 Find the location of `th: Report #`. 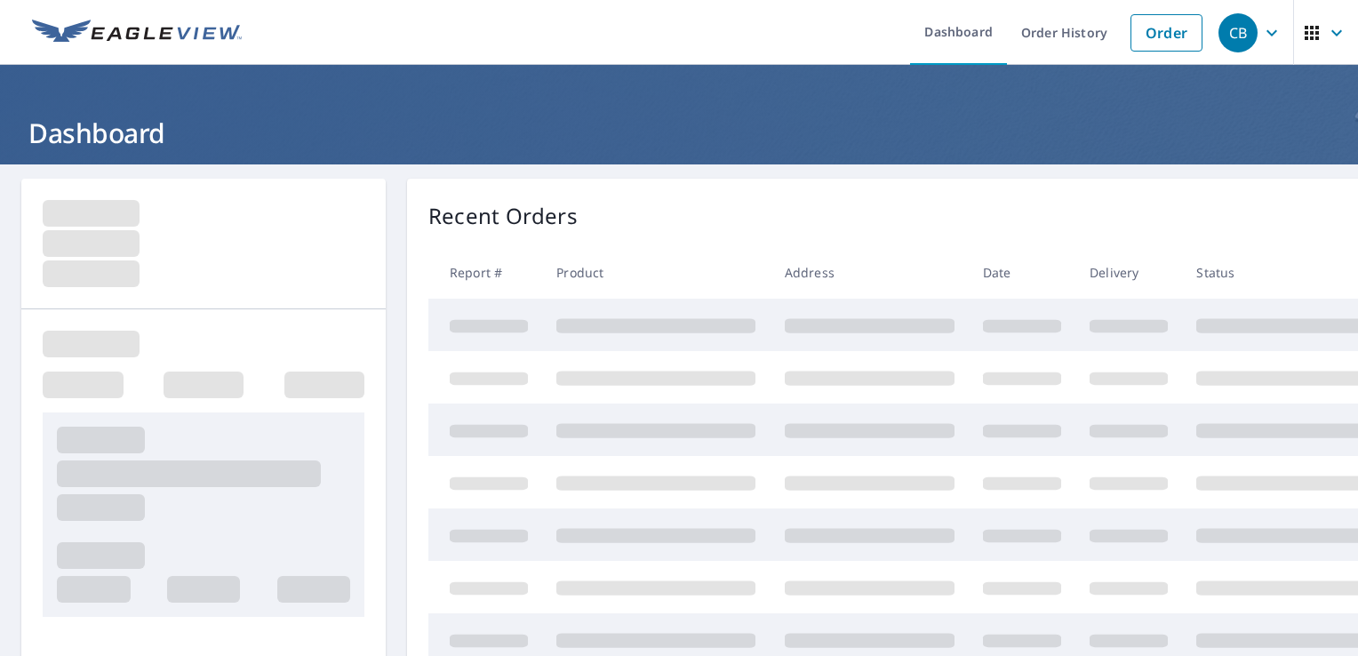

th: Report # is located at coordinates (485, 272).